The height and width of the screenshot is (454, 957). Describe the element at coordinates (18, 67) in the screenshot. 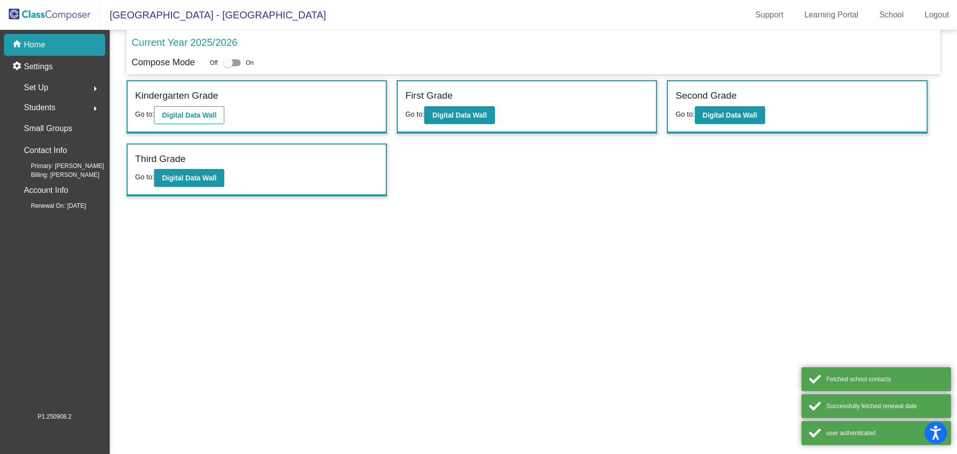

I see `mat-icon: settings` at that location.